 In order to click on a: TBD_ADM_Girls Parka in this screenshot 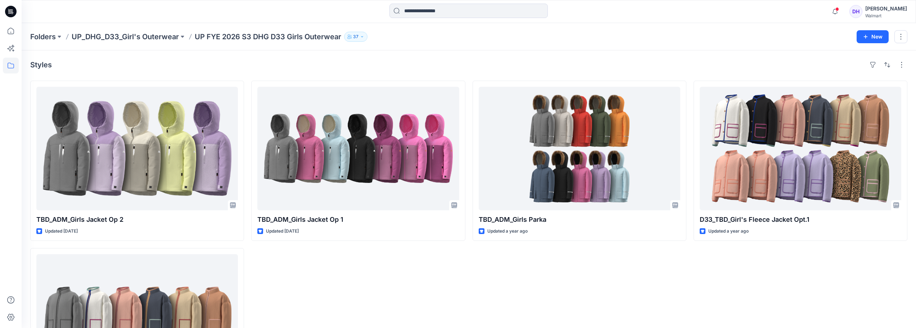, I will do `click(579, 148)`.